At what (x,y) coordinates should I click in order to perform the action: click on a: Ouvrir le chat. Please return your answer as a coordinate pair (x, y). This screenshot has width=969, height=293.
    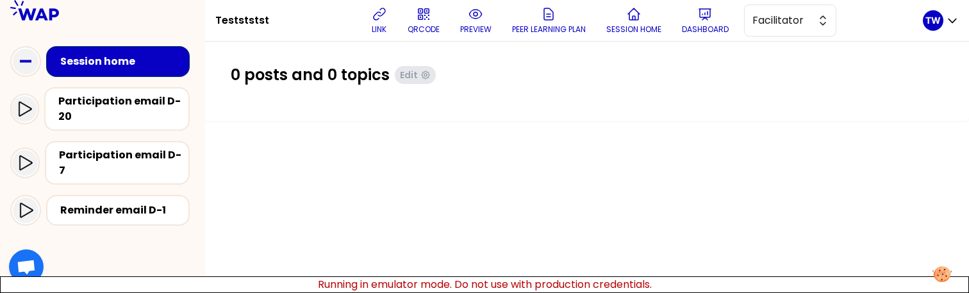
    Looking at the image, I should click on (26, 267).